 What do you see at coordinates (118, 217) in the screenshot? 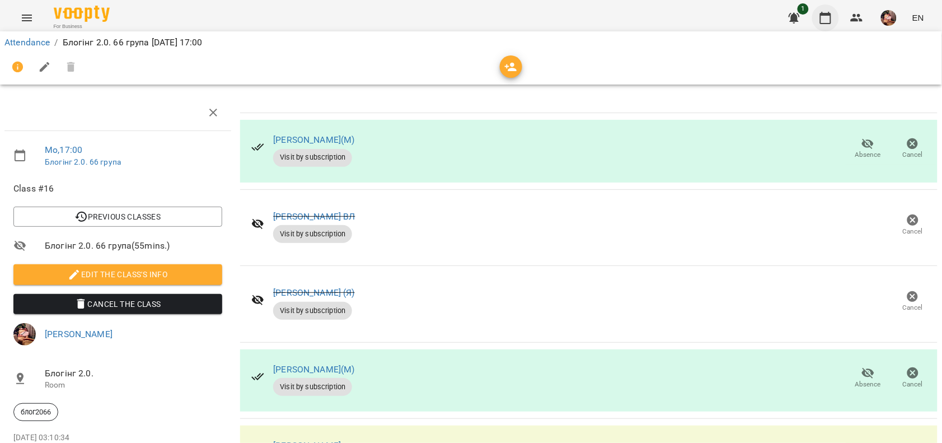
I see `button: Previous Classes` at bounding box center [118, 217].